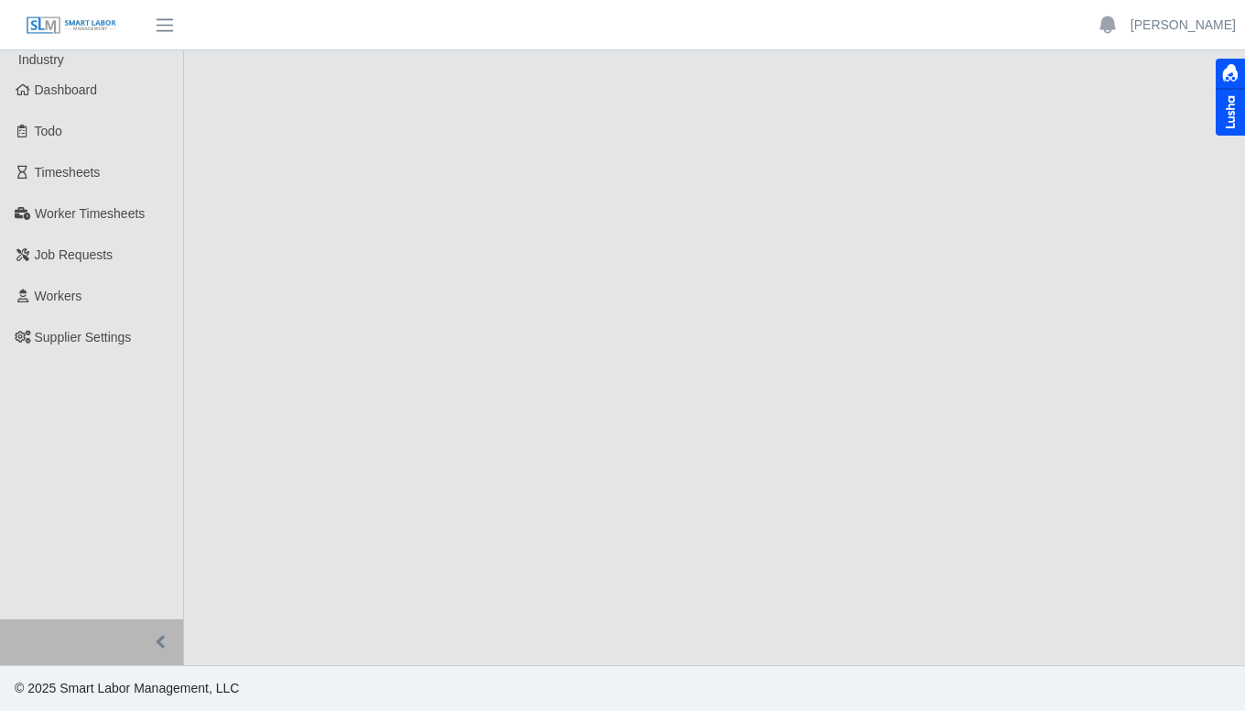 This screenshot has height=711, width=1245. What do you see at coordinates (68, 172) in the screenshot?
I see `span: Timesheets` at bounding box center [68, 172].